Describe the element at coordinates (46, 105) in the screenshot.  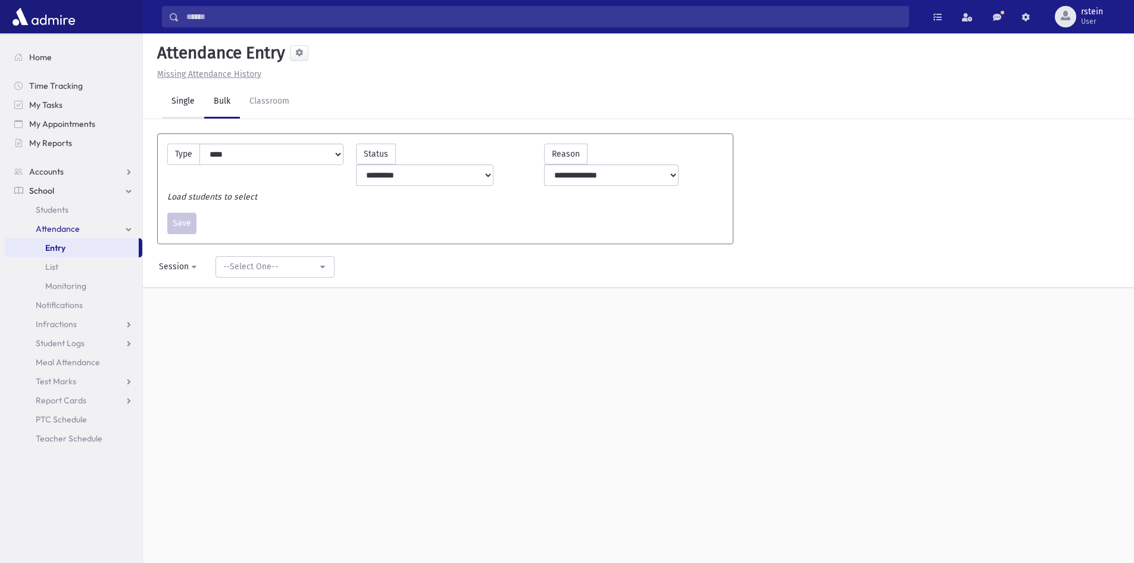
I see `span: My Tasks` at that location.